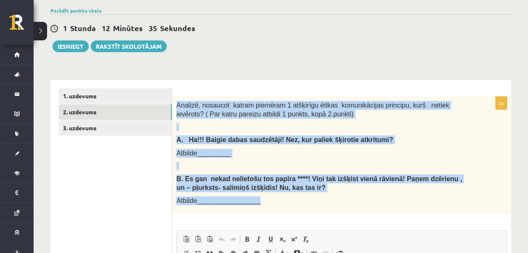 This screenshot has height=253, width=528. What do you see at coordinates (65, 28) in the screenshot?
I see `span: 1` at bounding box center [65, 28].